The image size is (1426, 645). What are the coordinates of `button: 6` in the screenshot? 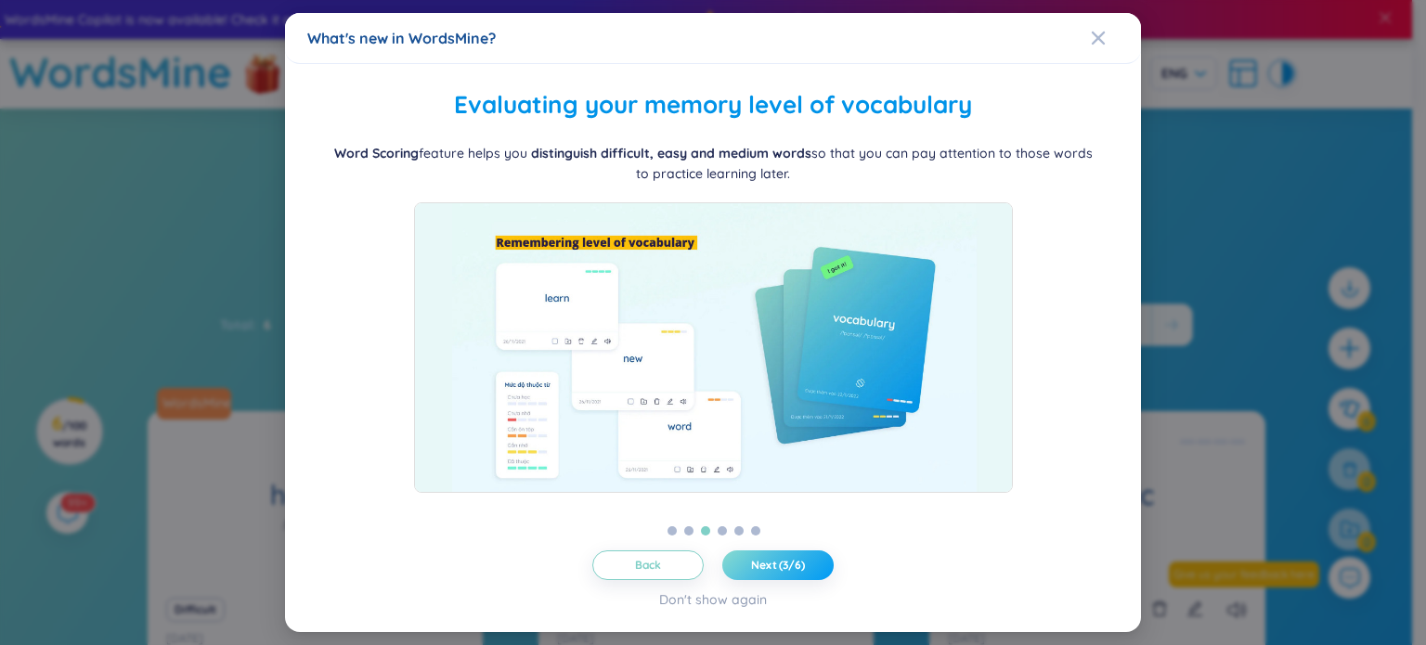 It's located at (756, 531).